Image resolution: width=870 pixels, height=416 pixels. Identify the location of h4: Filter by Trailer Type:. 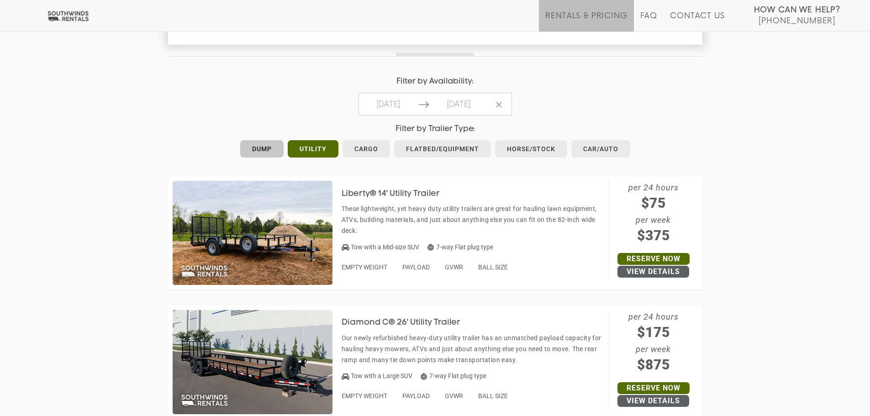
(435, 129).